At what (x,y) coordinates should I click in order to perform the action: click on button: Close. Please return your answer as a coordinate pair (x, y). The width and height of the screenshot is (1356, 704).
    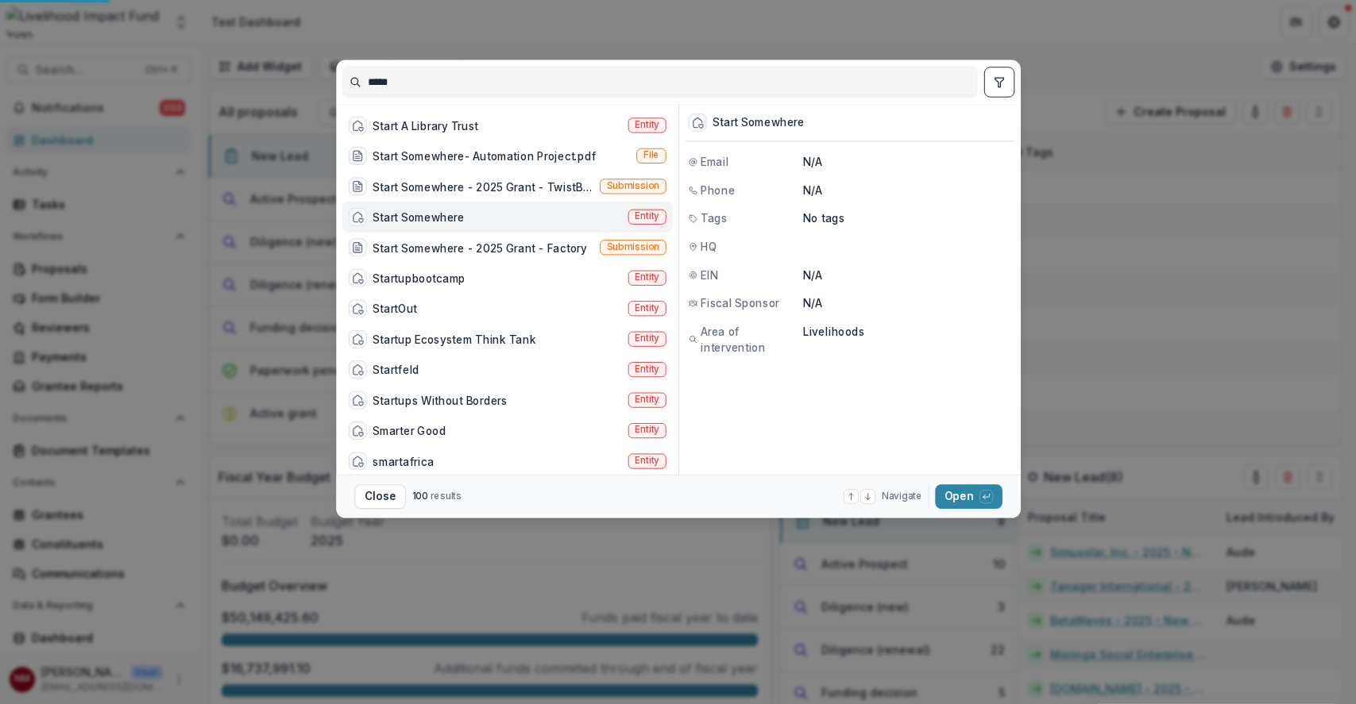
    Looking at the image, I should click on (380, 496).